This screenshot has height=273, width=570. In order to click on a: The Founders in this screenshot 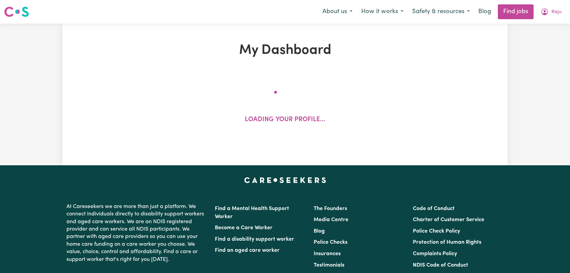, I will do `click(330, 209)`.